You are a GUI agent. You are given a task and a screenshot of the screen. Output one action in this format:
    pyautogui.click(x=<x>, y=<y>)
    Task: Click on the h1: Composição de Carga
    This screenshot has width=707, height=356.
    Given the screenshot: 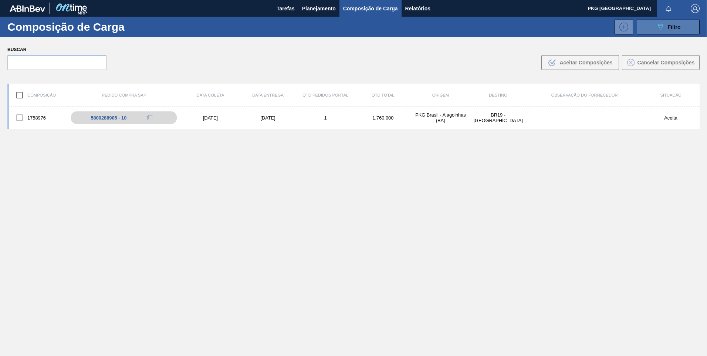 What is the action you would take?
    pyautogui.click(x=68, y=27)
    